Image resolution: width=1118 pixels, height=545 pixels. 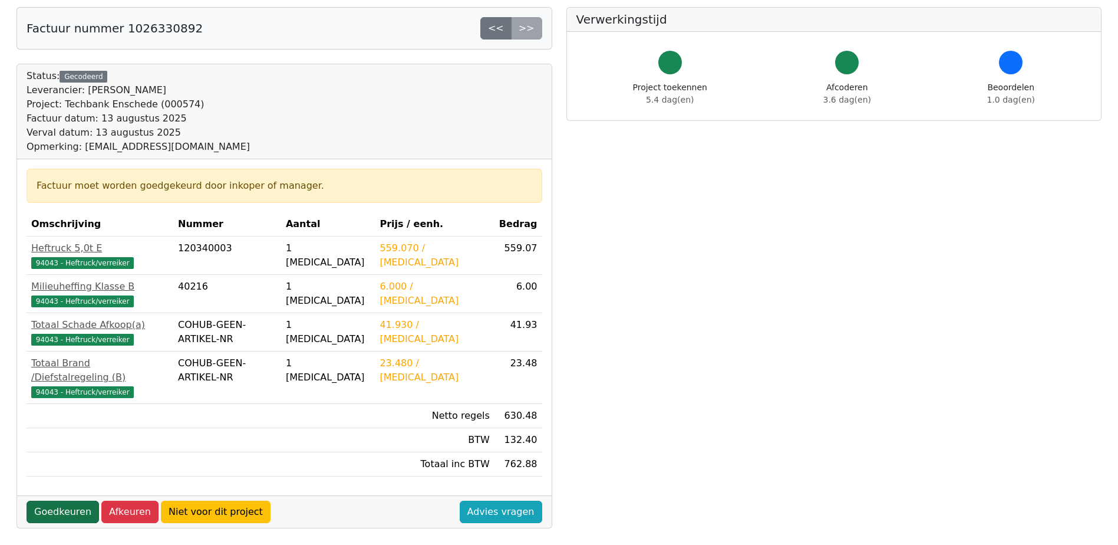 I want to click on td: Totaal inc BTW, so click(x=434, y=464).